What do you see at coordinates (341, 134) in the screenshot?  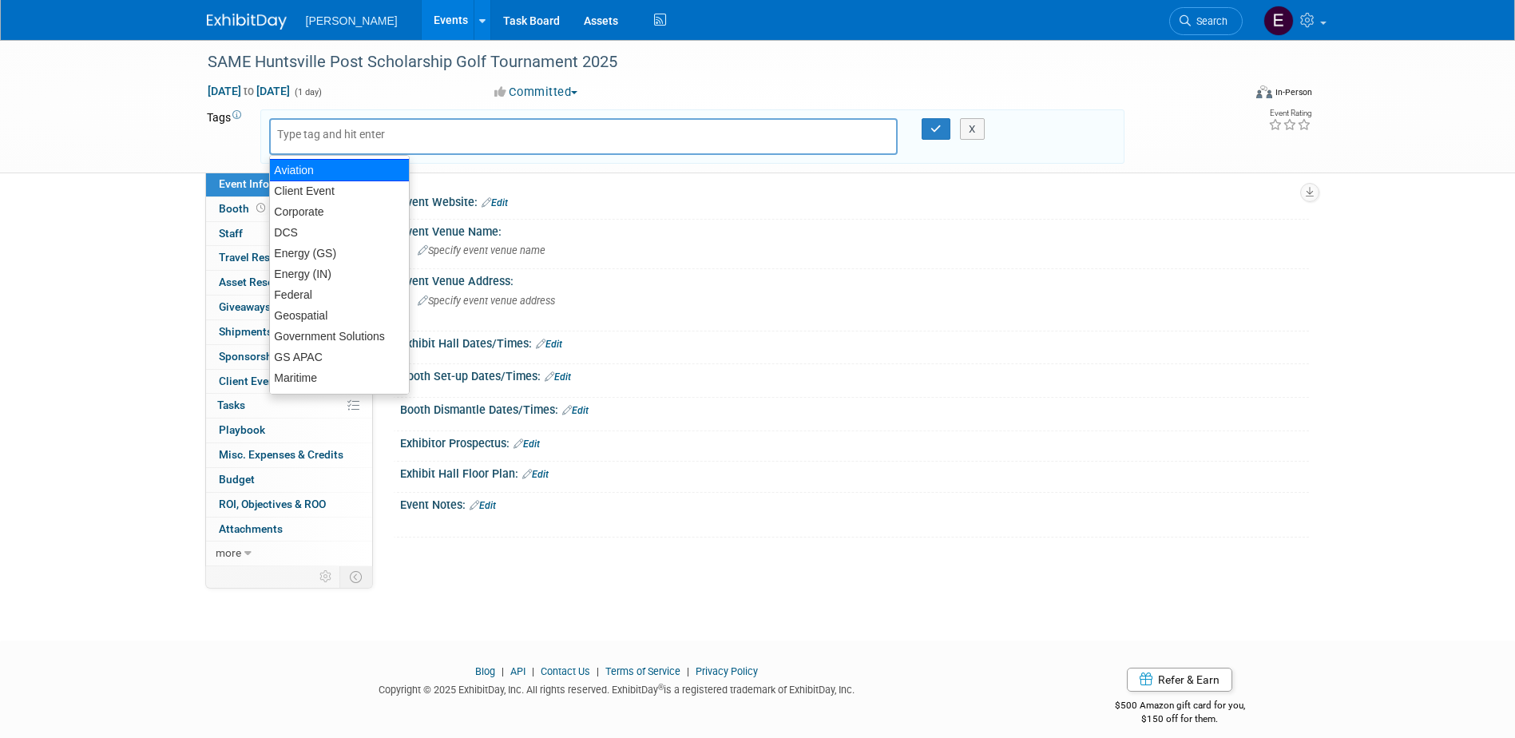 I see `input: Type tag and hit enter` at bounding box center [341, 134].